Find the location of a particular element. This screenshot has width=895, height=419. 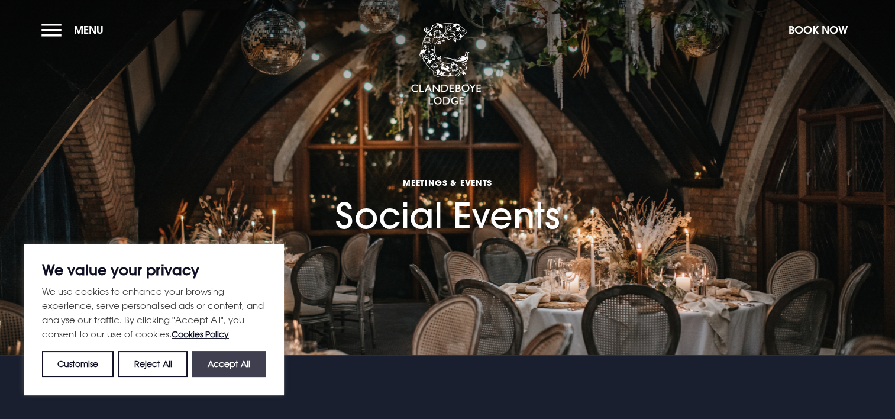

a: Cookies Policy is located at coordinates (200, 334).